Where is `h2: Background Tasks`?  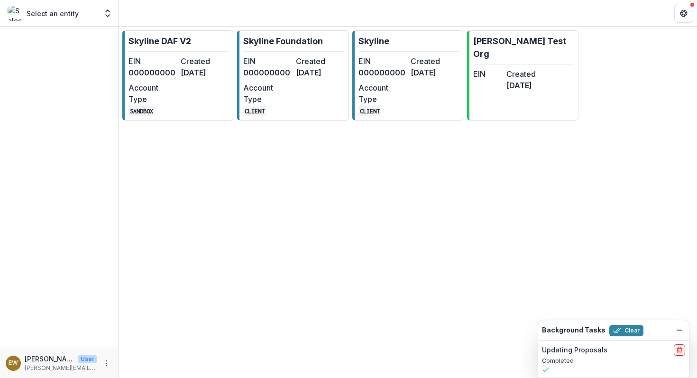 h2: Background Tasks is located at coordinates (574, 330).